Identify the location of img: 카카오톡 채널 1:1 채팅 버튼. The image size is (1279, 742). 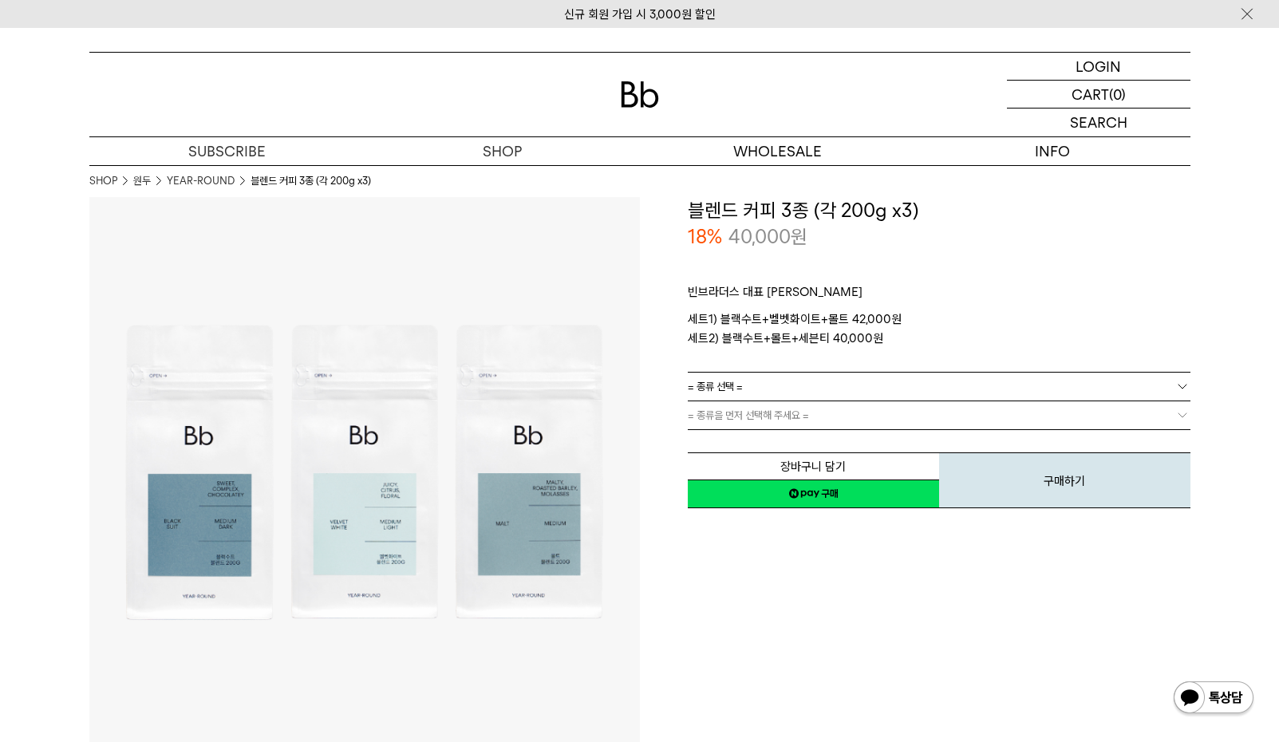
(1214, 699).